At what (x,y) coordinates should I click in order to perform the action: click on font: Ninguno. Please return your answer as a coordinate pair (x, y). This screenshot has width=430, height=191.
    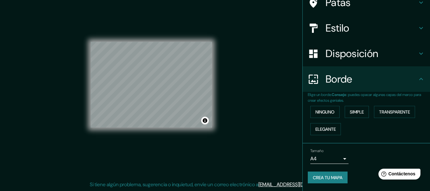
    Looking at the image, I should click on (325, 112).